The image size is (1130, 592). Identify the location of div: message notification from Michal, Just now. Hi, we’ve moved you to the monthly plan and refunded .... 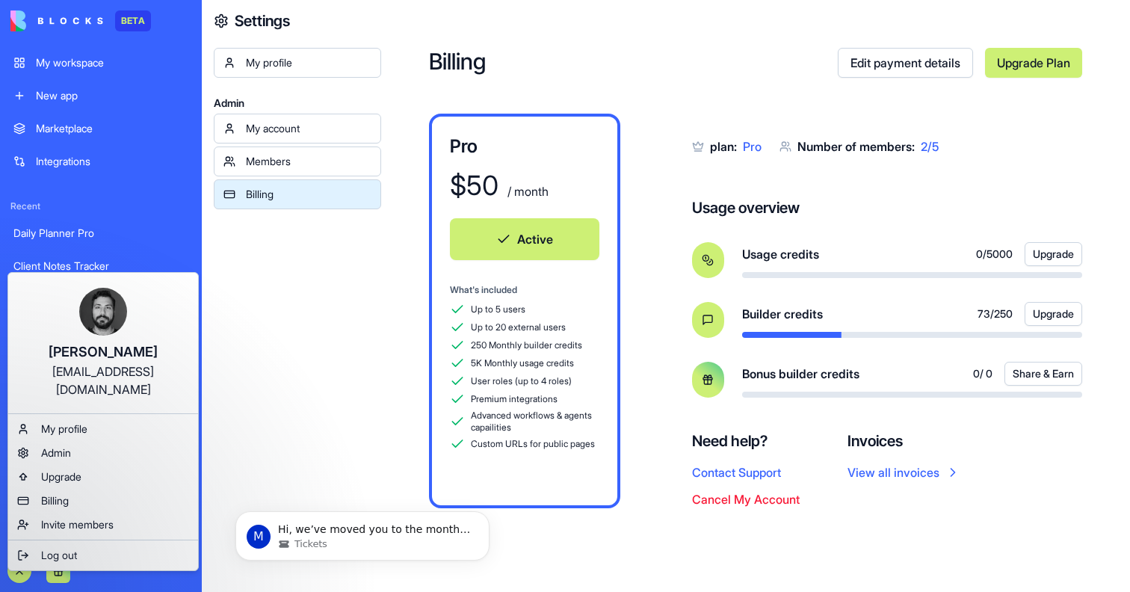
(149, 56).